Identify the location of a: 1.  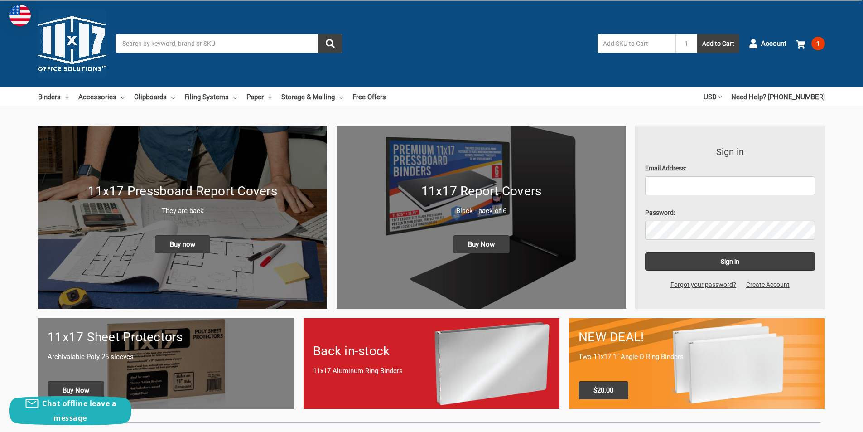
(810, 43).